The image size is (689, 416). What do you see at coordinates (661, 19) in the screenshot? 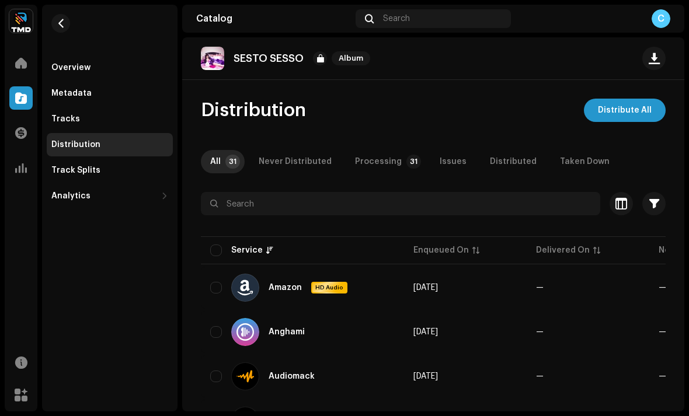
I see `div: C` at bounding box center [661, 19].